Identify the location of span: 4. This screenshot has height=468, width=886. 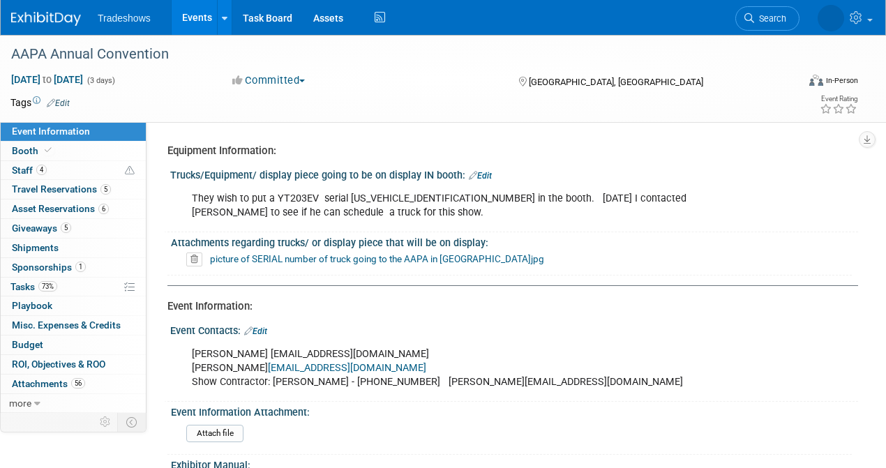
(41, 169).